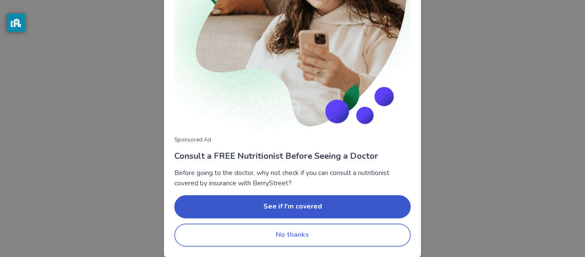 This screenshot has width=585, height=257. Describe the element at coordinates (16, 23) in the screenshot. I see `button: privacy banner` at that location.